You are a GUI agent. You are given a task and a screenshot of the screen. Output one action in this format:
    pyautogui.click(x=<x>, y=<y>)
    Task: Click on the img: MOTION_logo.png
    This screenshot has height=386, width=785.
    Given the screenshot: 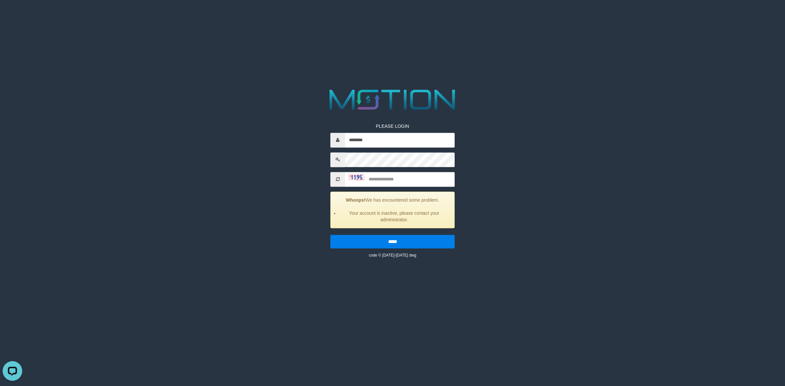 What is the action you would take?
    pyautogui.click(x=393, y=99)
    